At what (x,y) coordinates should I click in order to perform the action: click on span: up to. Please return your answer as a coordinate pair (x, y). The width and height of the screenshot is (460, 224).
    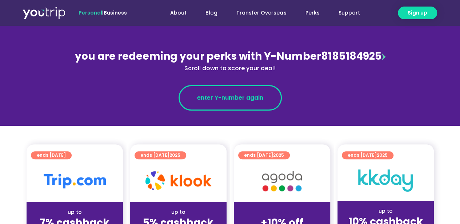
    Looking at the image, I should click on (282, 212).